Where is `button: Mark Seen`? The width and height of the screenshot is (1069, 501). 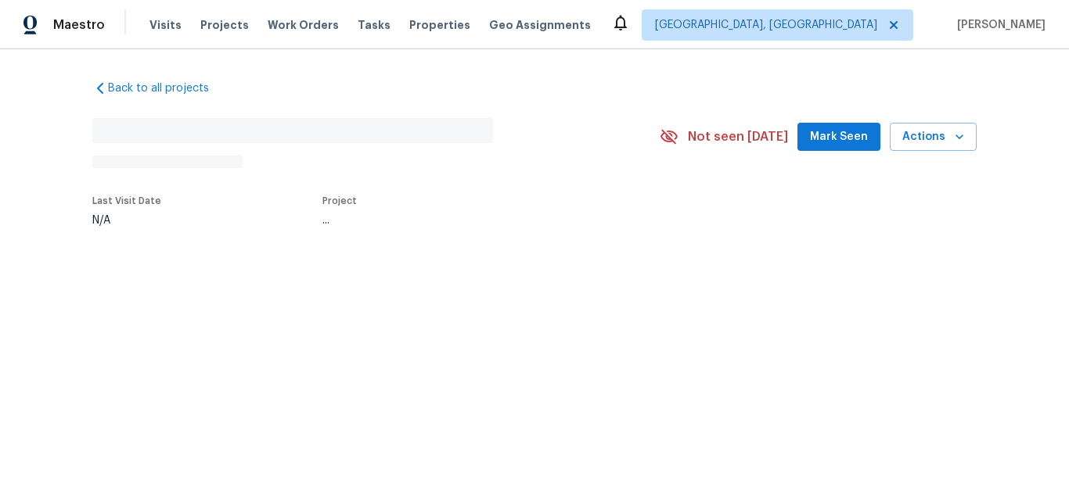
button: Mark Seen is located at coordinates (839, 137).